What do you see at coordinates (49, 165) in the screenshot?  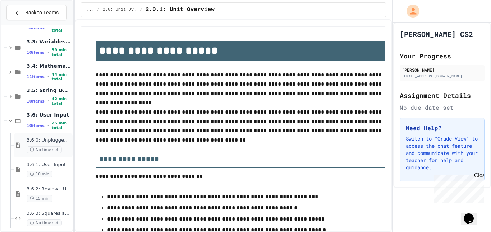 I see `span: 3.6.1: User Input` at bounding box center [49, 165].